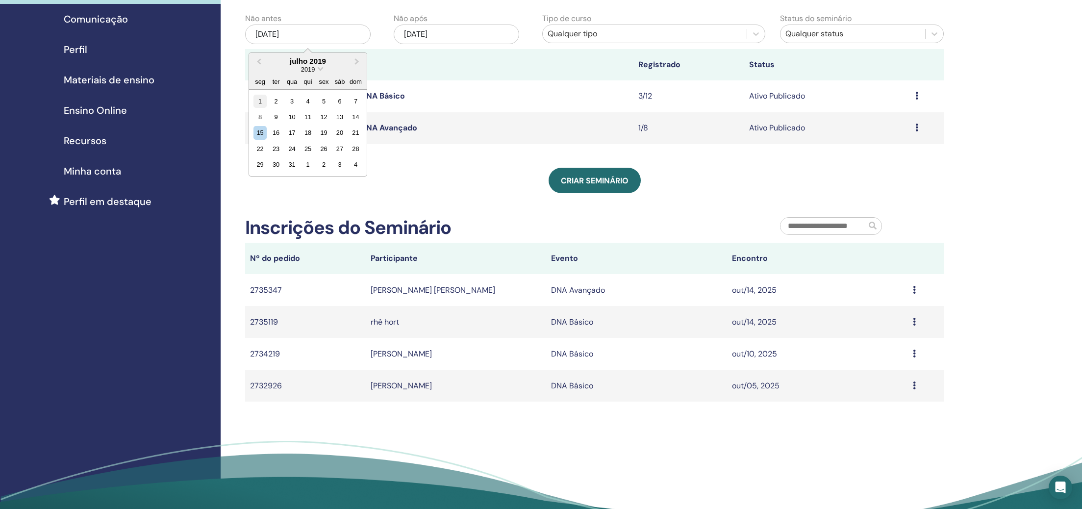 The image size is (1082, 509). I want to click on div: Choose quarta-feira, 10 de julho de 2019, so click(292, 117).